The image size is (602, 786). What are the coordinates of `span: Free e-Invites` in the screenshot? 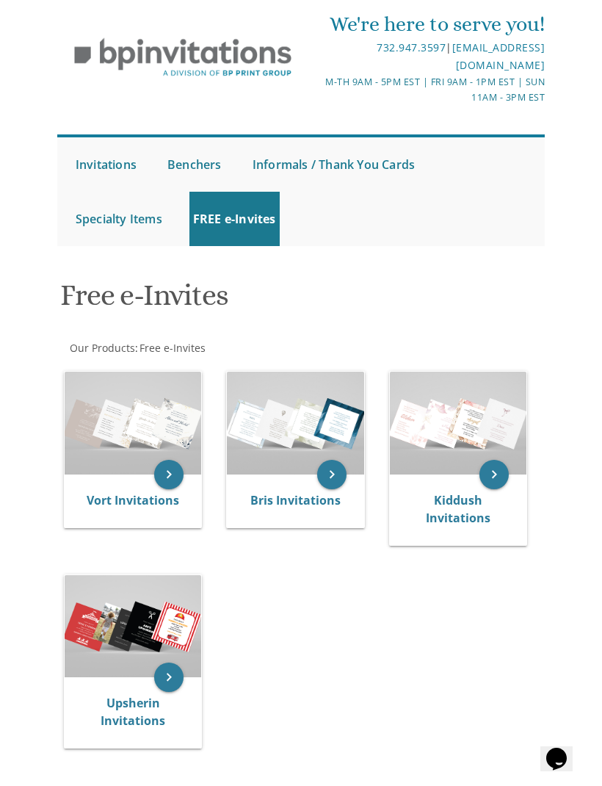 It's located at (173, 347).